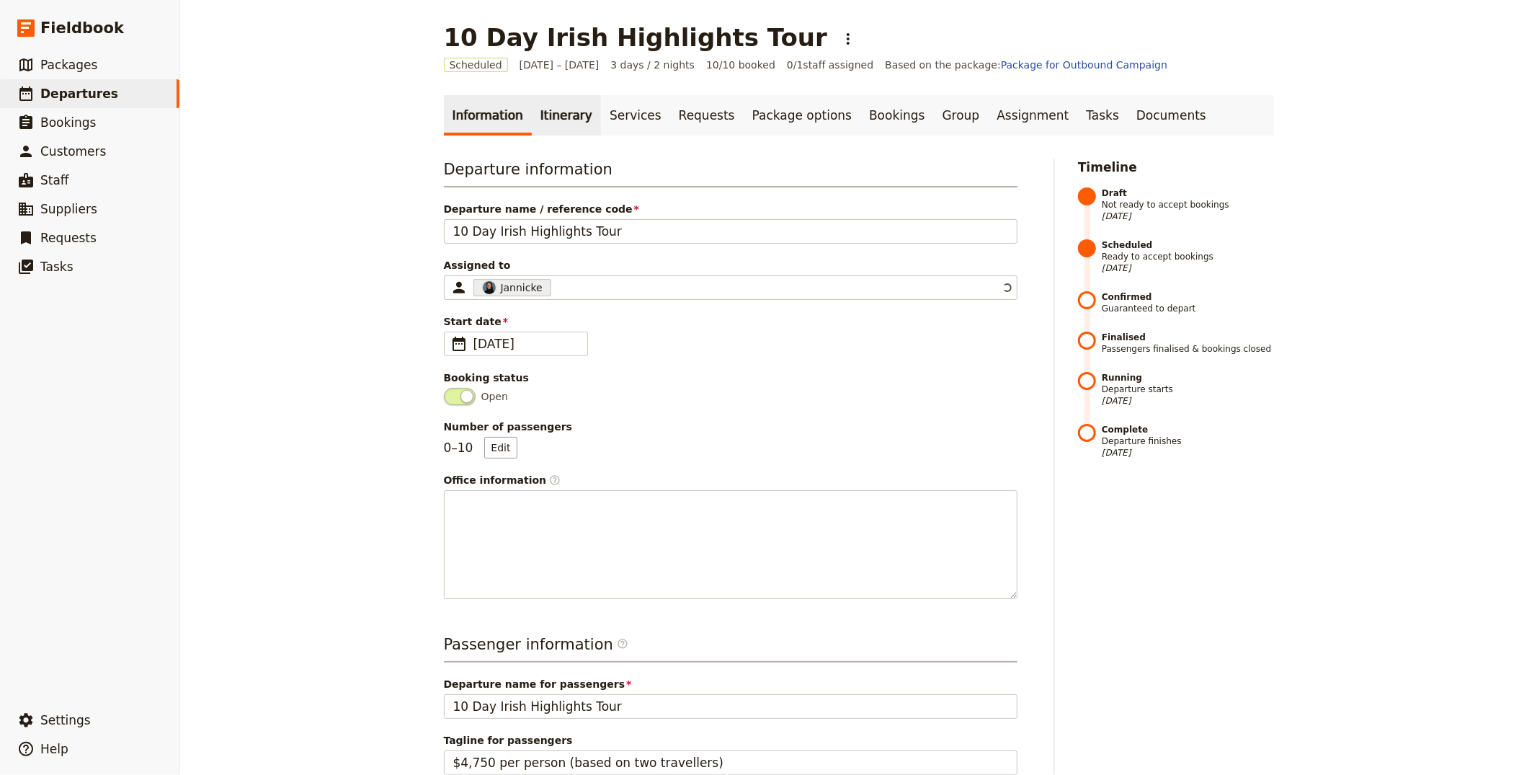 The width and height of the screenshot is (1537, 775). Describe the element at coordinates (68, 65) in the screenshot. I see `span: Packages` at that location.